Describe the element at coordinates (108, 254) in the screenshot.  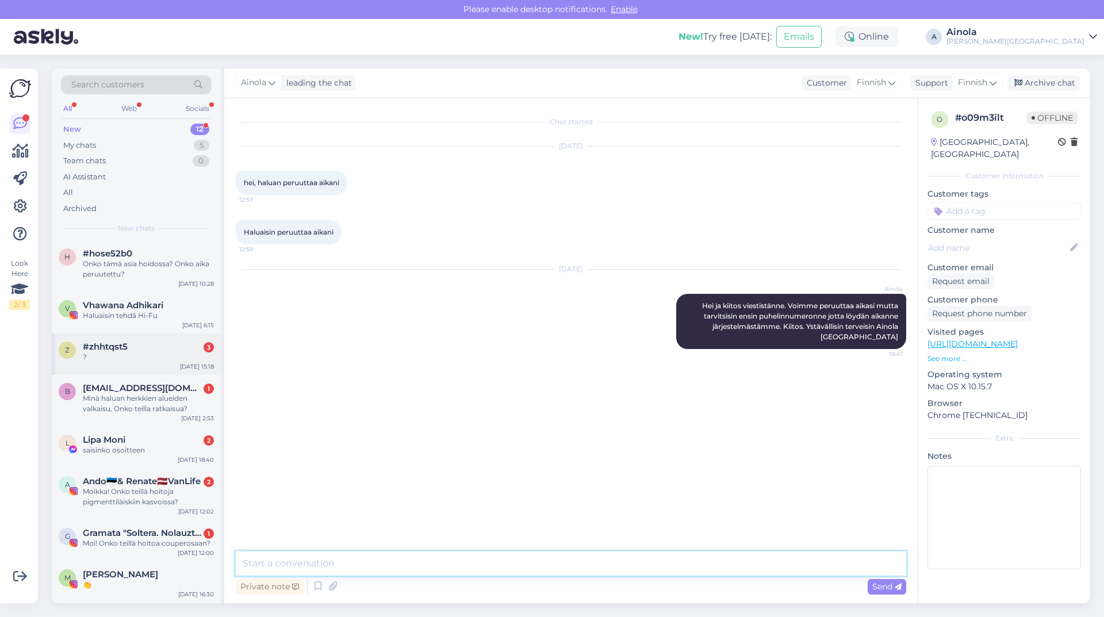
I see `span: #hose52b0` at that location.